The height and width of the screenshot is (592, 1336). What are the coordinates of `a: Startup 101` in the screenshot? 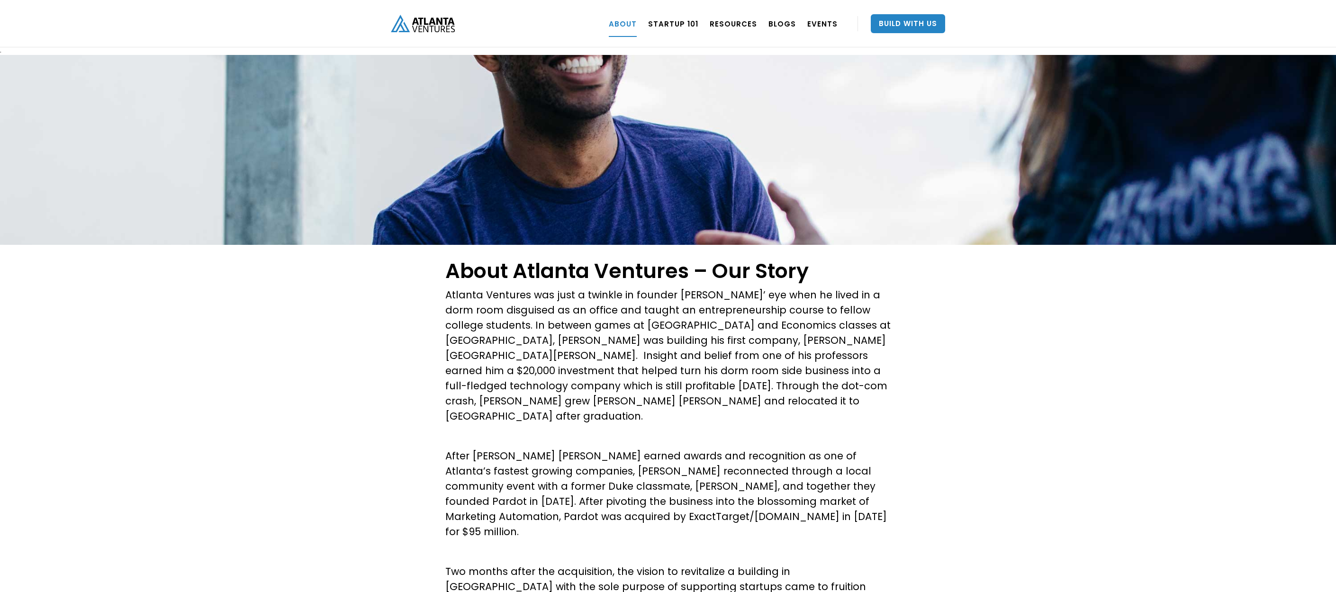 It's located at (673, 24).